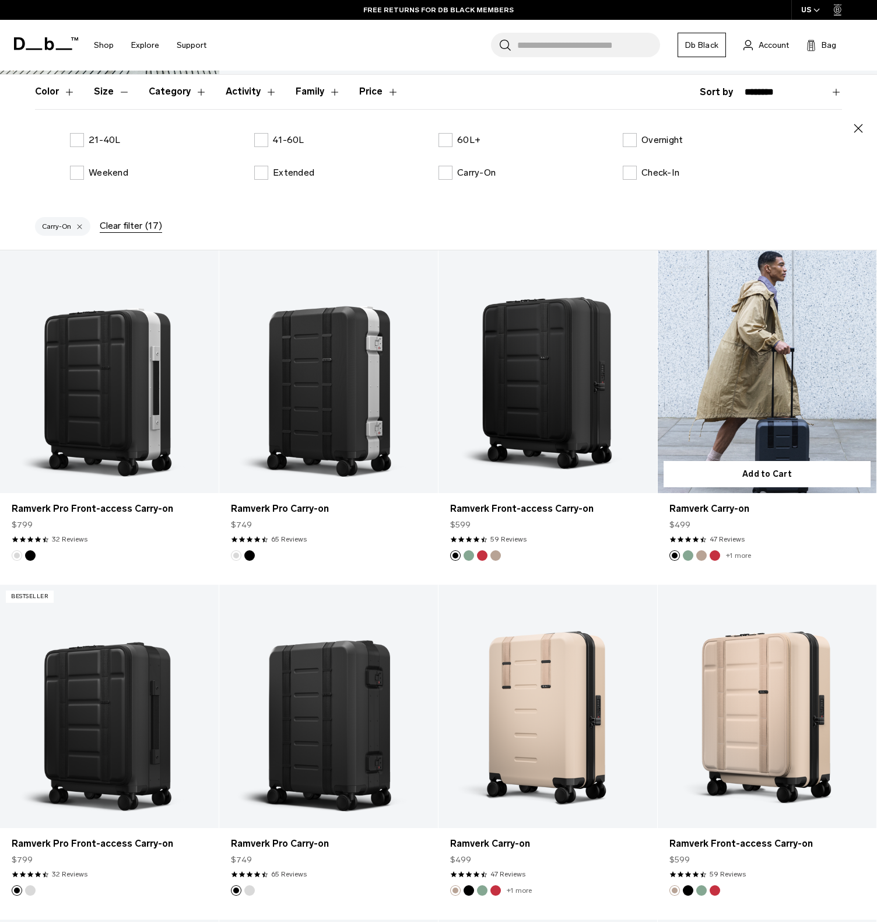 The width and height of the screenshot is (877, 922). Describe the element at coordinates (821, 45) in the screenshot. I see `button: Bag` at that location.